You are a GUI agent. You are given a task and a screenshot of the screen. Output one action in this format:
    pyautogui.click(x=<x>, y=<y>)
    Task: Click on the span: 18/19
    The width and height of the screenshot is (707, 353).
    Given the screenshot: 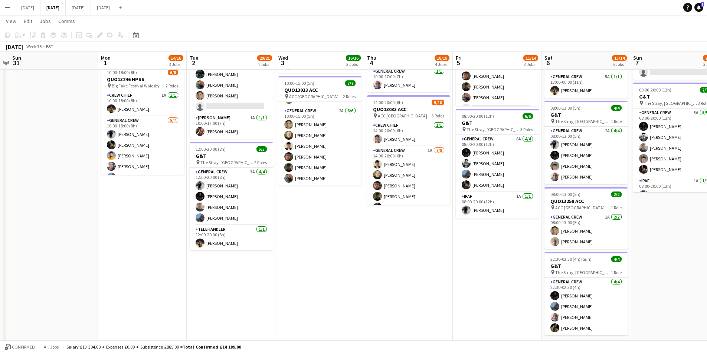 What is the action you would take?
    pyautogui.click(x=442, y=58)
    